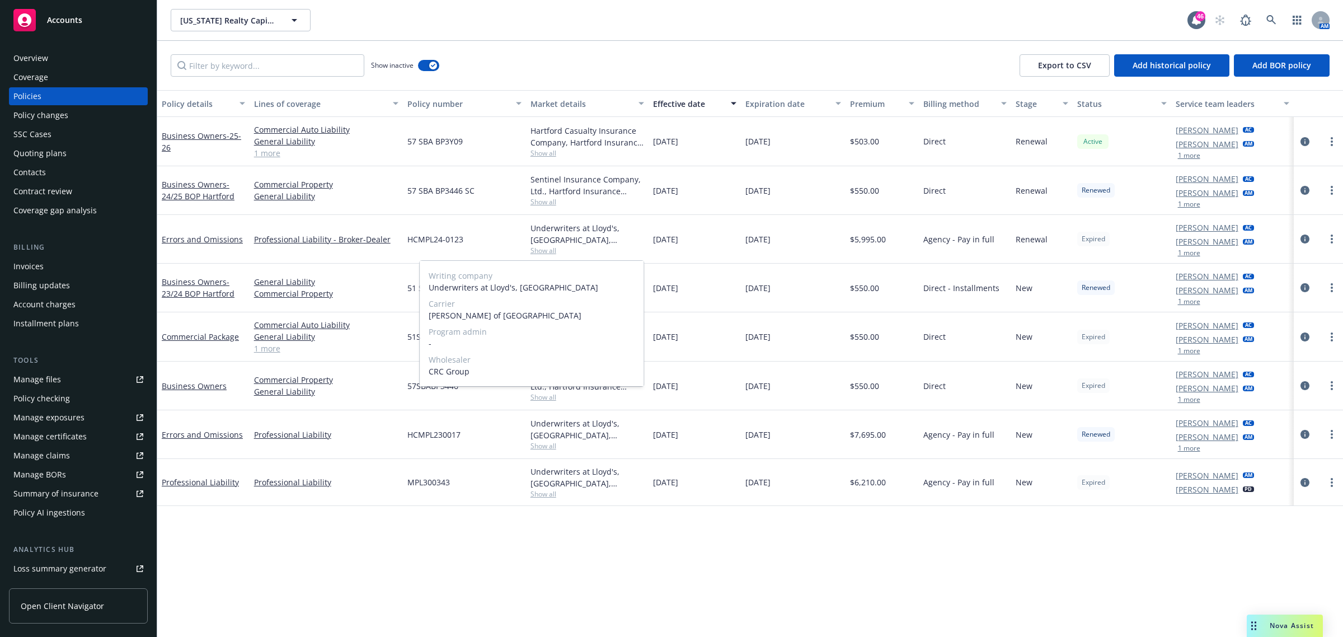  I want to click on div: Analytics hub, so click(78, 550).